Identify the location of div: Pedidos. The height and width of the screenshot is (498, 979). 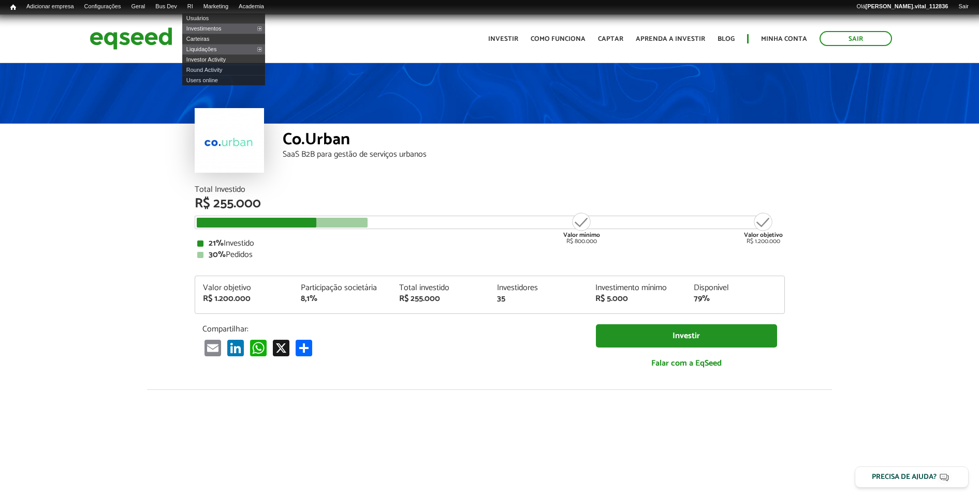
(490, 255).